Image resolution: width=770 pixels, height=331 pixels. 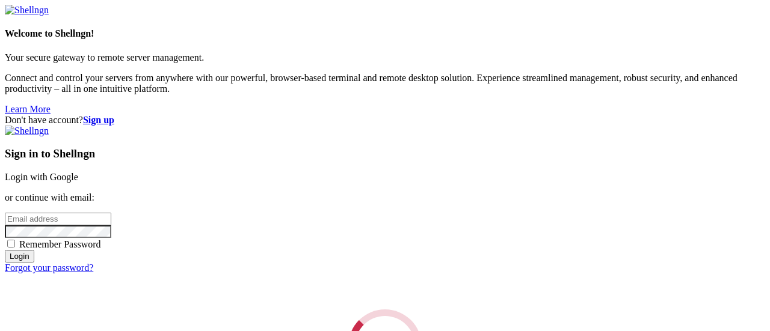 I want to click on p: or continue with email:, so click(x=385, y=198).